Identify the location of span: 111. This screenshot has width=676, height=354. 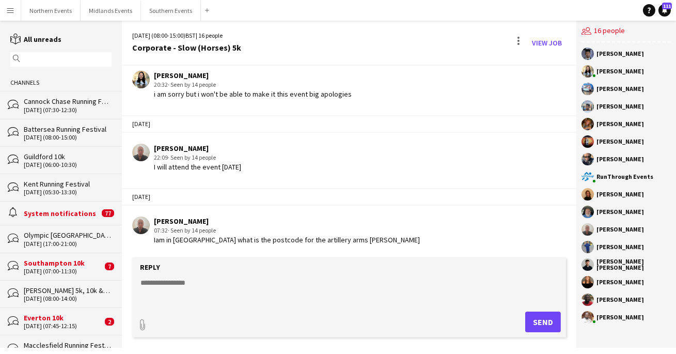
(667, 6).